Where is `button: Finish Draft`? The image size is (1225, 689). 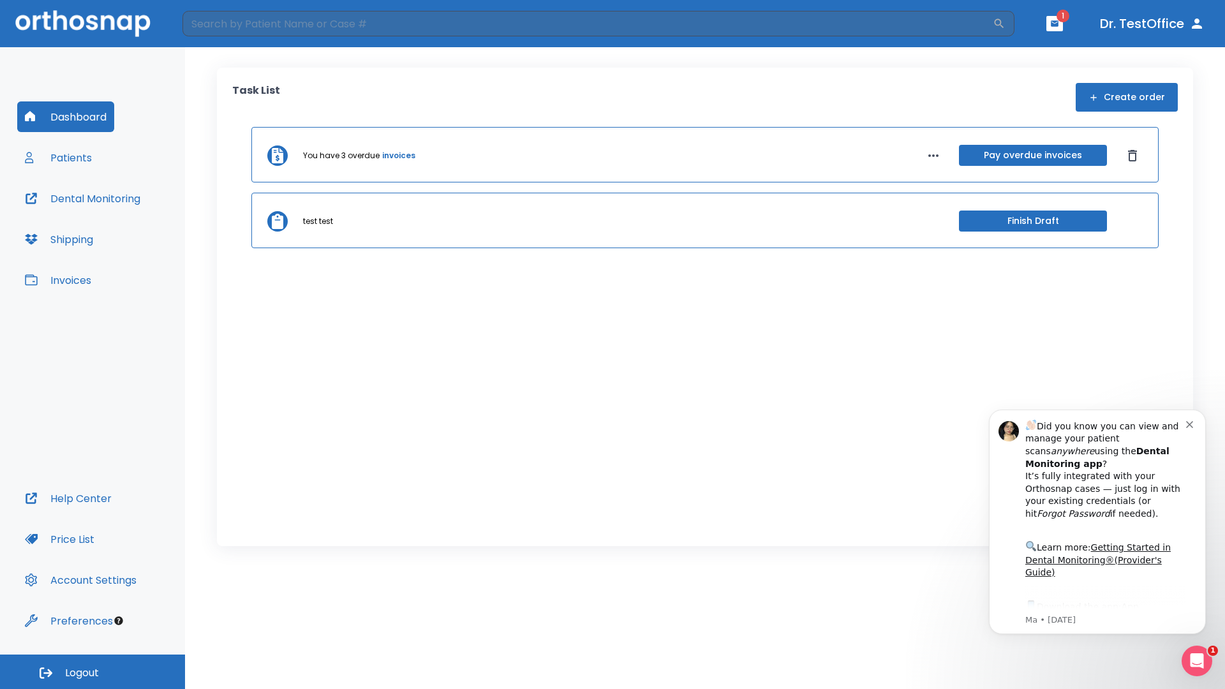 button: Finish Draft is located at coordinates (1033, 221).